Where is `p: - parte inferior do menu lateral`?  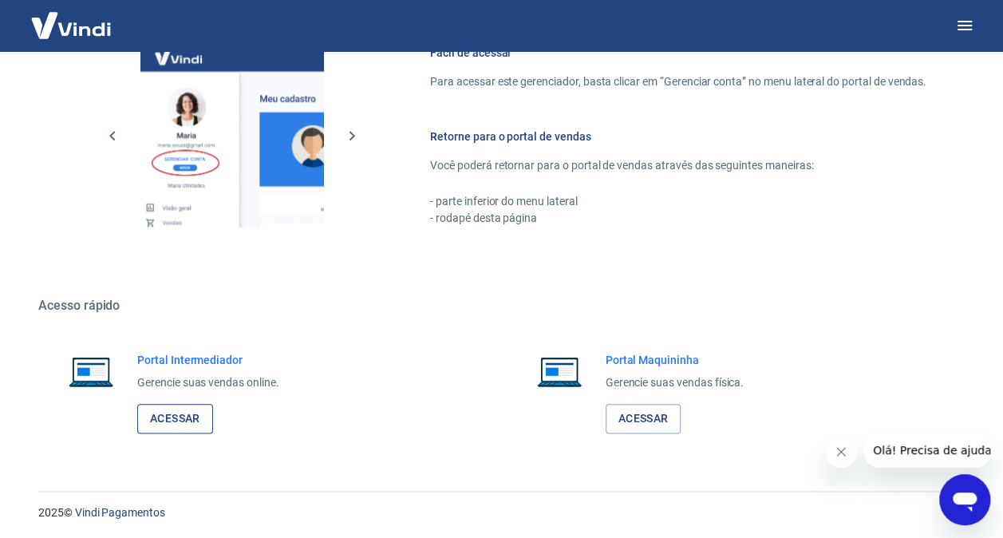 p: - parte inferior do menu lateral is located at coordinates (678, 201).